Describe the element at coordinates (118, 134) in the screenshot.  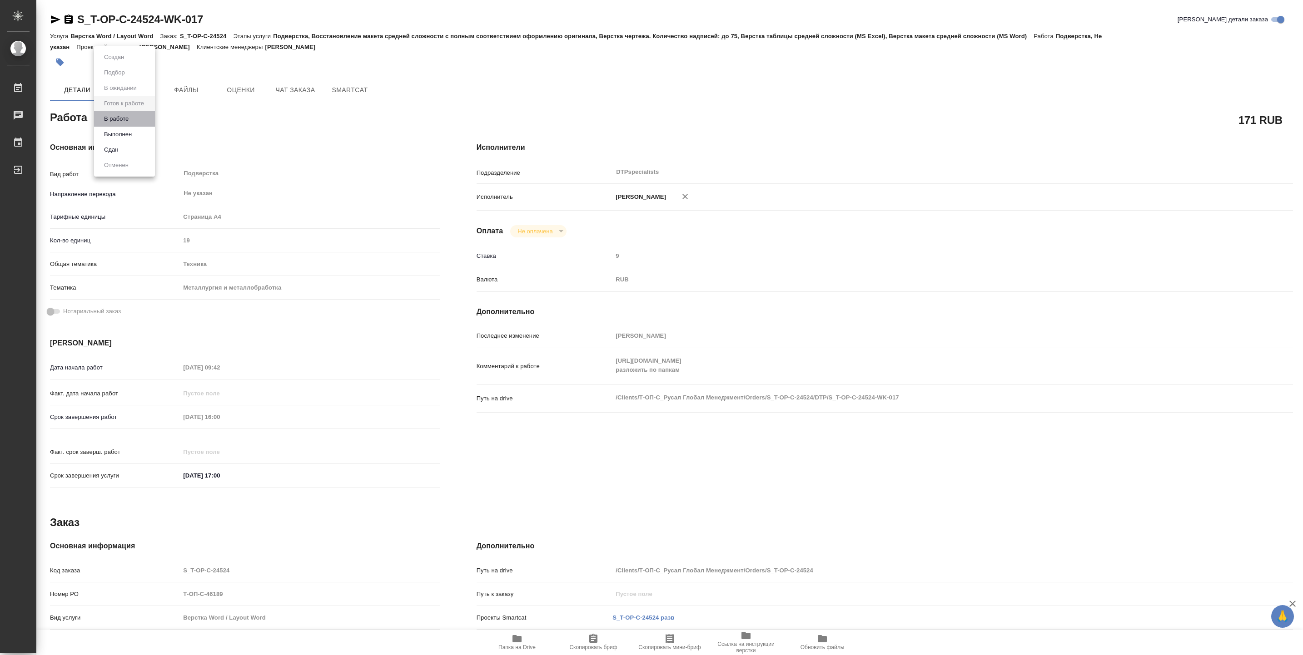
I see `button: Выполнен` at that location.